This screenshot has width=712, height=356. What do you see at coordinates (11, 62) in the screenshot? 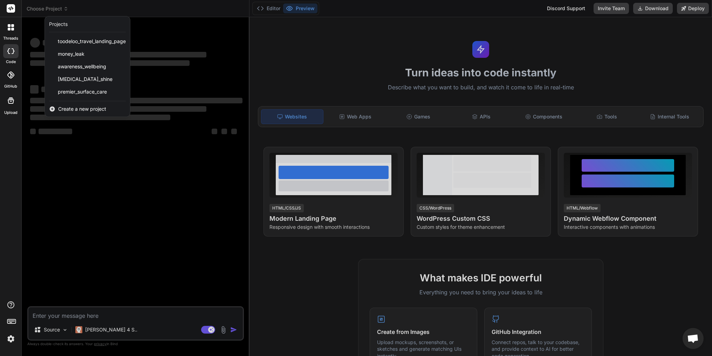
I see `label: code` at bounding box center [11, 62].